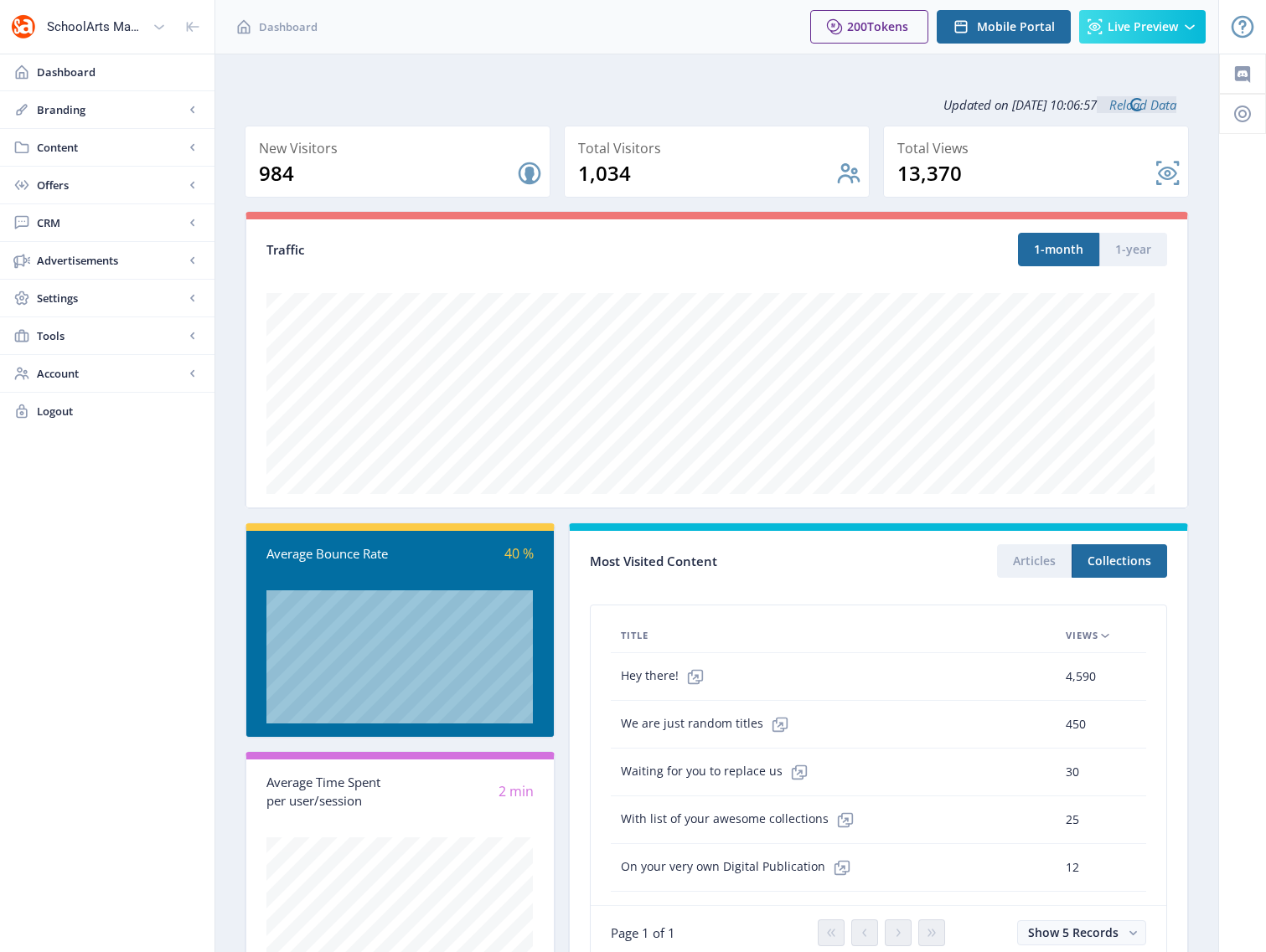 The width and height of the screenshot is (1266, 952). I want to click on span: Tokens, so click(887, 26).